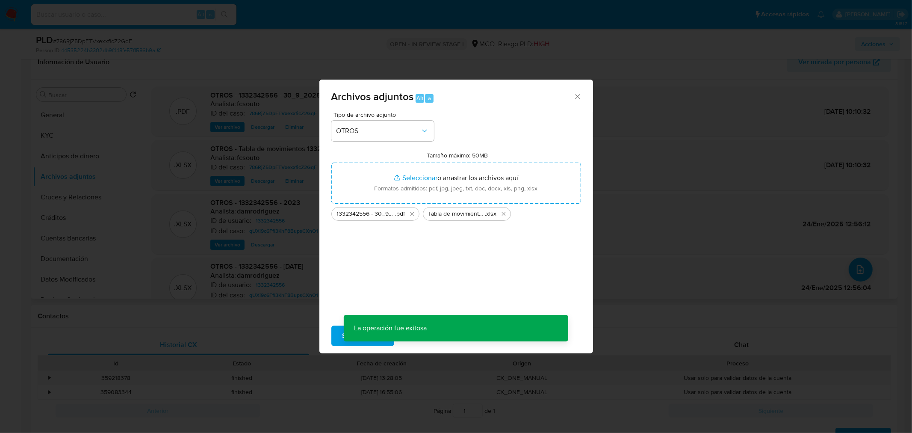 Image resolution: width=912 pixels, height=433 pixels. I want to click on span: Tabla de movimientos 1332342556, so click(457, 214).